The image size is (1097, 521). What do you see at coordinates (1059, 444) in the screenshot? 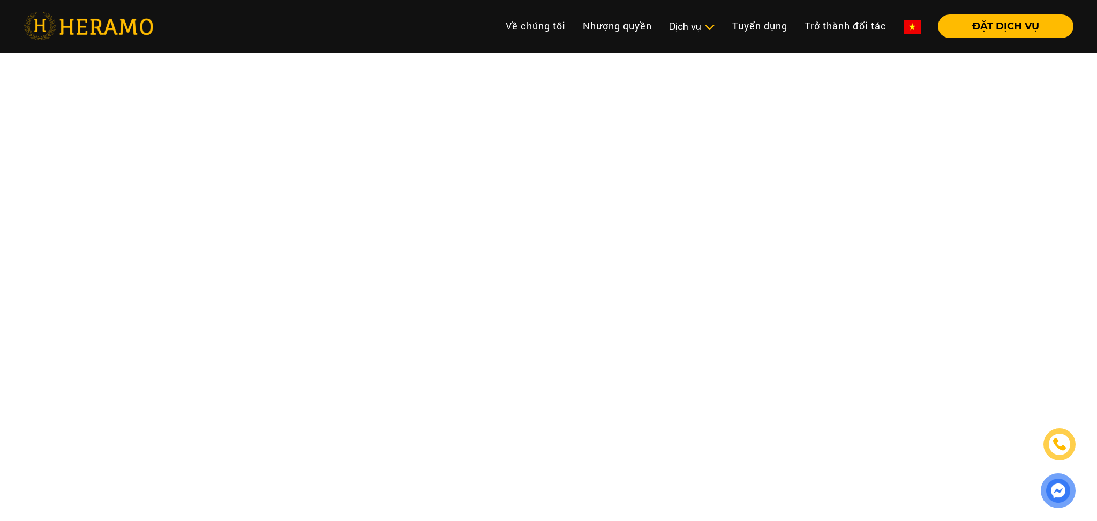
I see `img: phone-icon` at bounding box center [1059, 444].